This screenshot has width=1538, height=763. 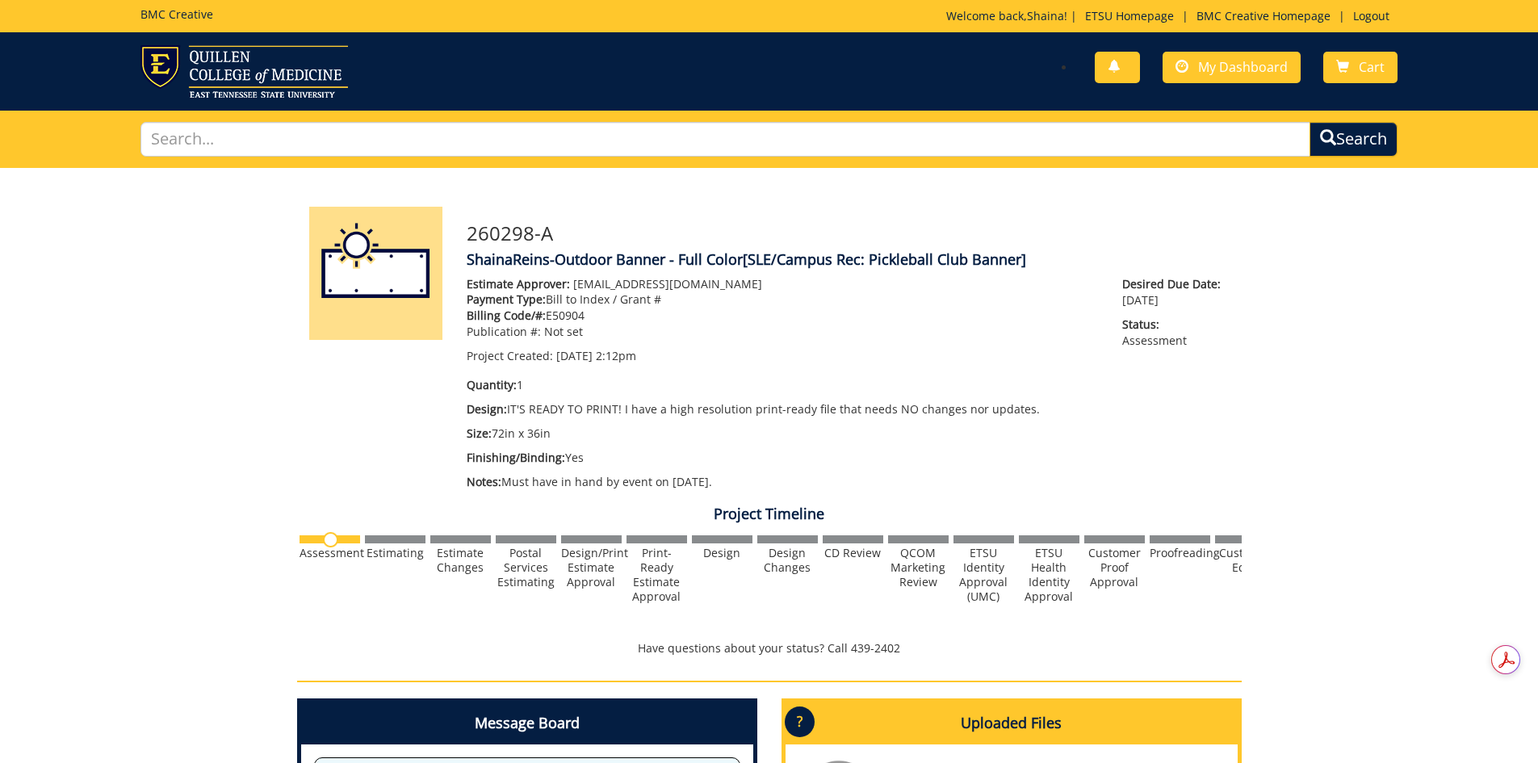 What do you see at coordinates (483, 481) in the screenshot?
I see `span: Notes:` at bounding box center [483, 481].